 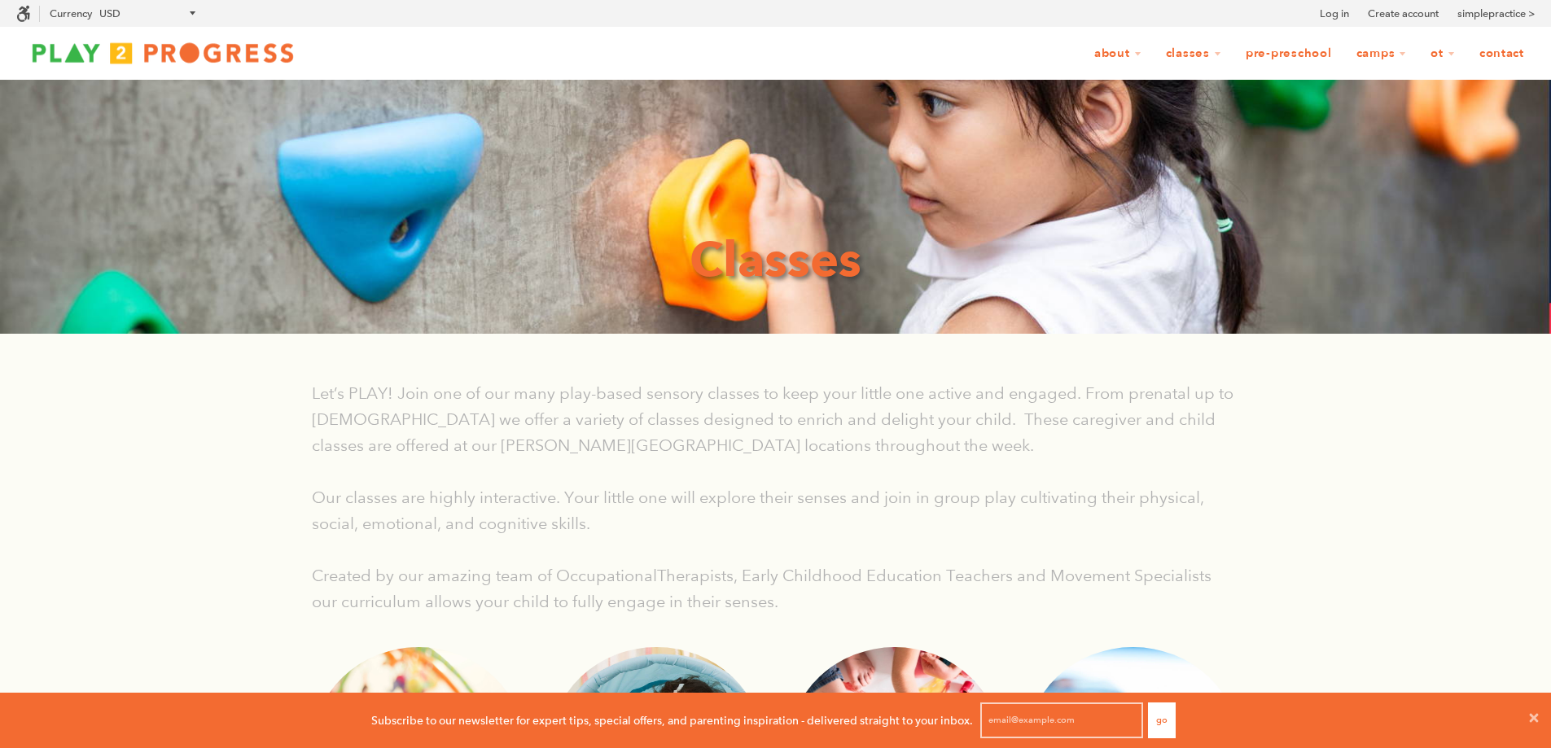 What do you see at coordinates (1162, 720) in the screenshot?
I see `button: Go` at bounding box center [1162, 720].